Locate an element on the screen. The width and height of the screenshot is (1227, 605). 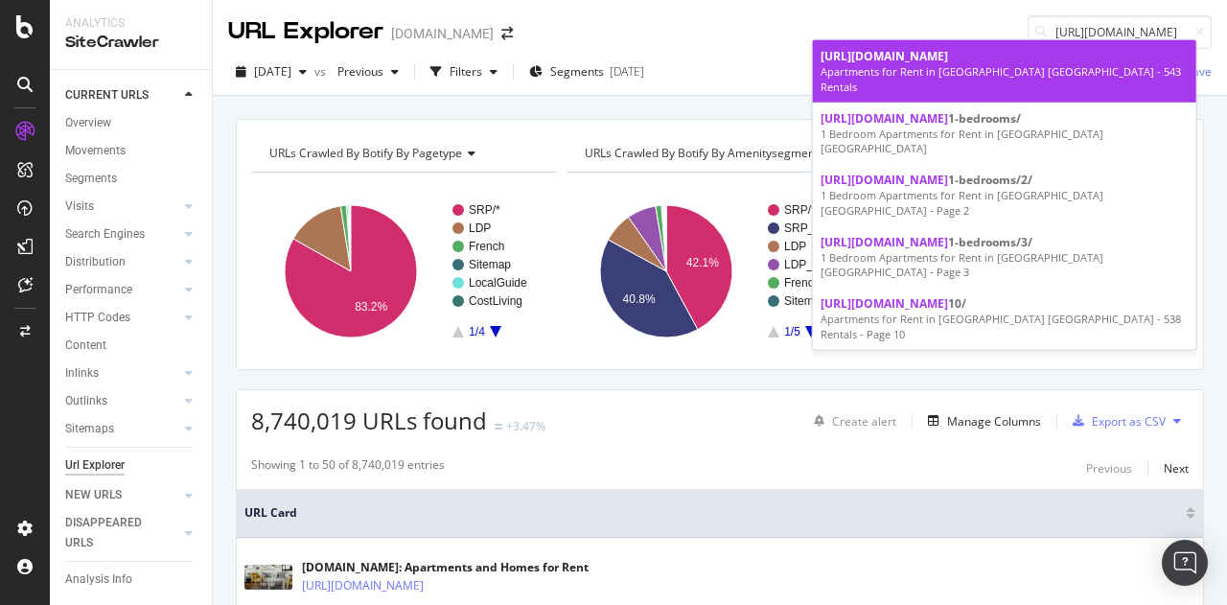
button: Create alert is located at coordinates (851, 421).